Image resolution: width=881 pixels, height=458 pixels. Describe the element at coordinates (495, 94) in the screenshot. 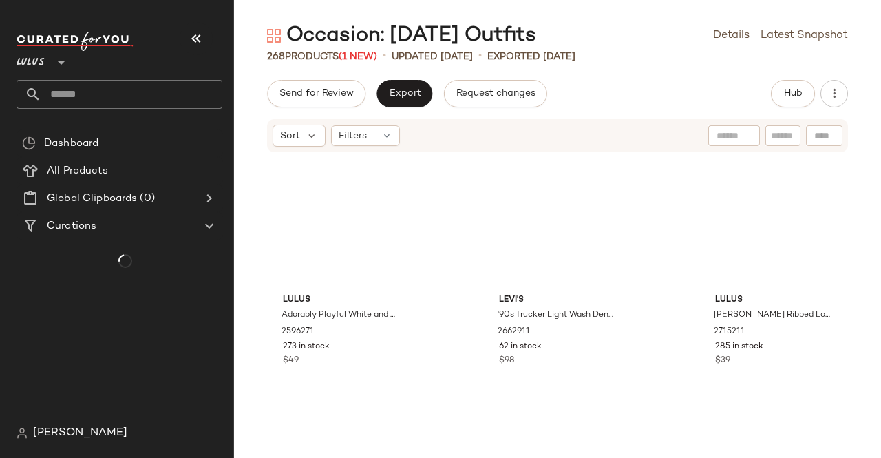

I see `button: Request changes` at that location.